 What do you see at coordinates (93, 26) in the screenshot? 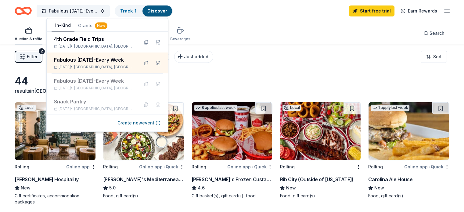
I see `button: Grants` at bounding box center [93, 26].